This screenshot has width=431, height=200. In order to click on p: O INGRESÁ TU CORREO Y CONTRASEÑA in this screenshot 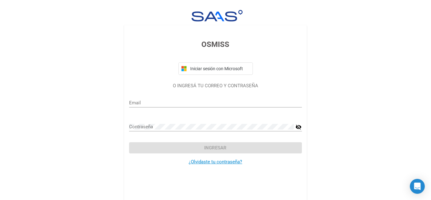, I will do `click(215, 86)`.